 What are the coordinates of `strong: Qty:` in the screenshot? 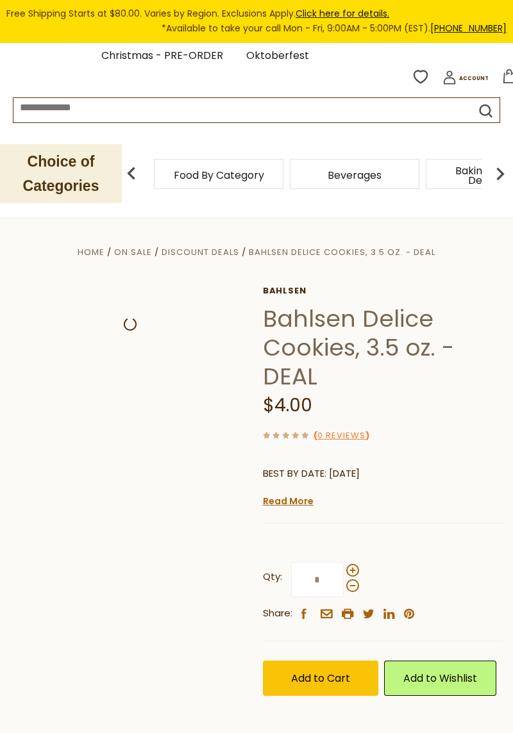 It's located at (272, 577).